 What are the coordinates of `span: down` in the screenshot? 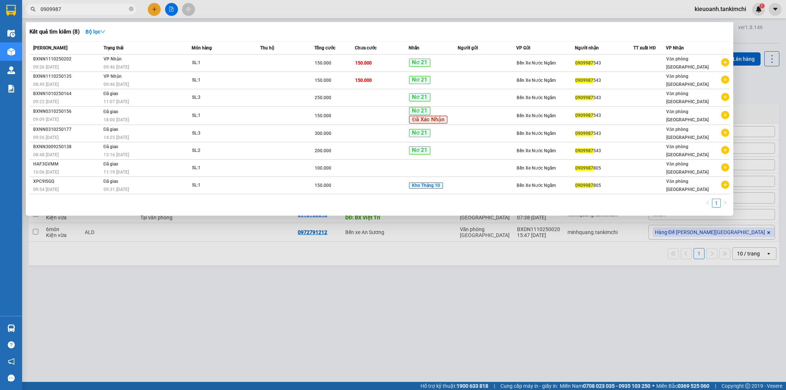 It's located at (103, 32).